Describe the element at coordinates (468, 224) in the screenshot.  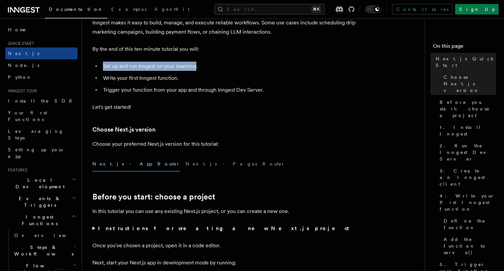
I see `a: Define the function` at that location.